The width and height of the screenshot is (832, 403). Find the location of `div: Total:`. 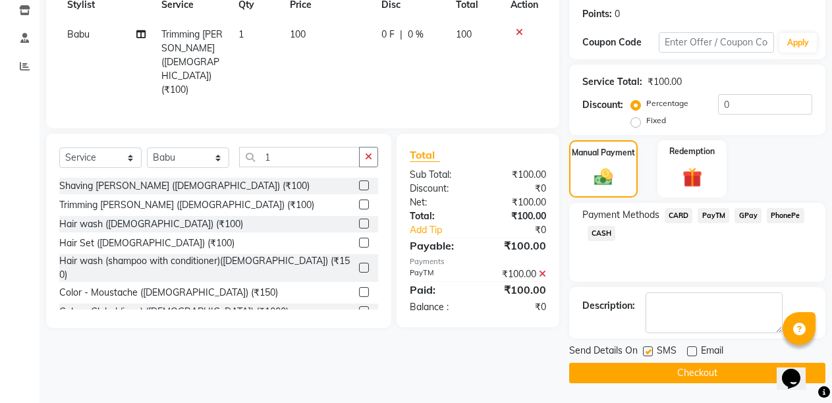

div: Total: is located at coordinates (439, 216).